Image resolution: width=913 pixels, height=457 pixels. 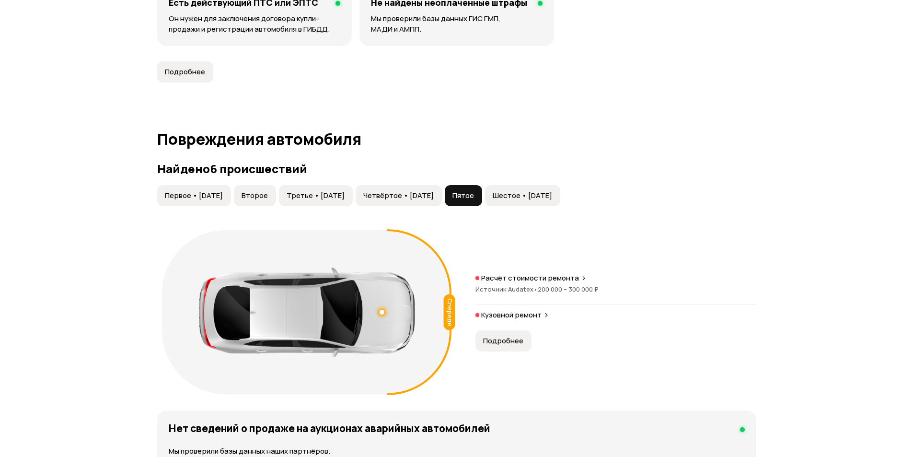 What do you see at coordinates (255, 24) in the screenshot?
I see `p: Он нужен для заключения договора купли-продажи и регистрации автомобиля в ГИБДД.` at bounding box center [255, 24].